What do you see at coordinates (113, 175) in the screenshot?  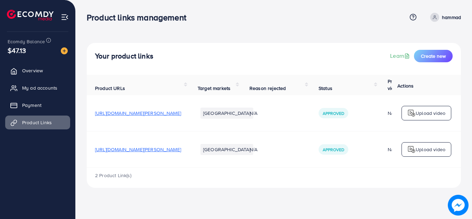 I see `span: 2 Product Link(s)` at bounding box center [113, 175].